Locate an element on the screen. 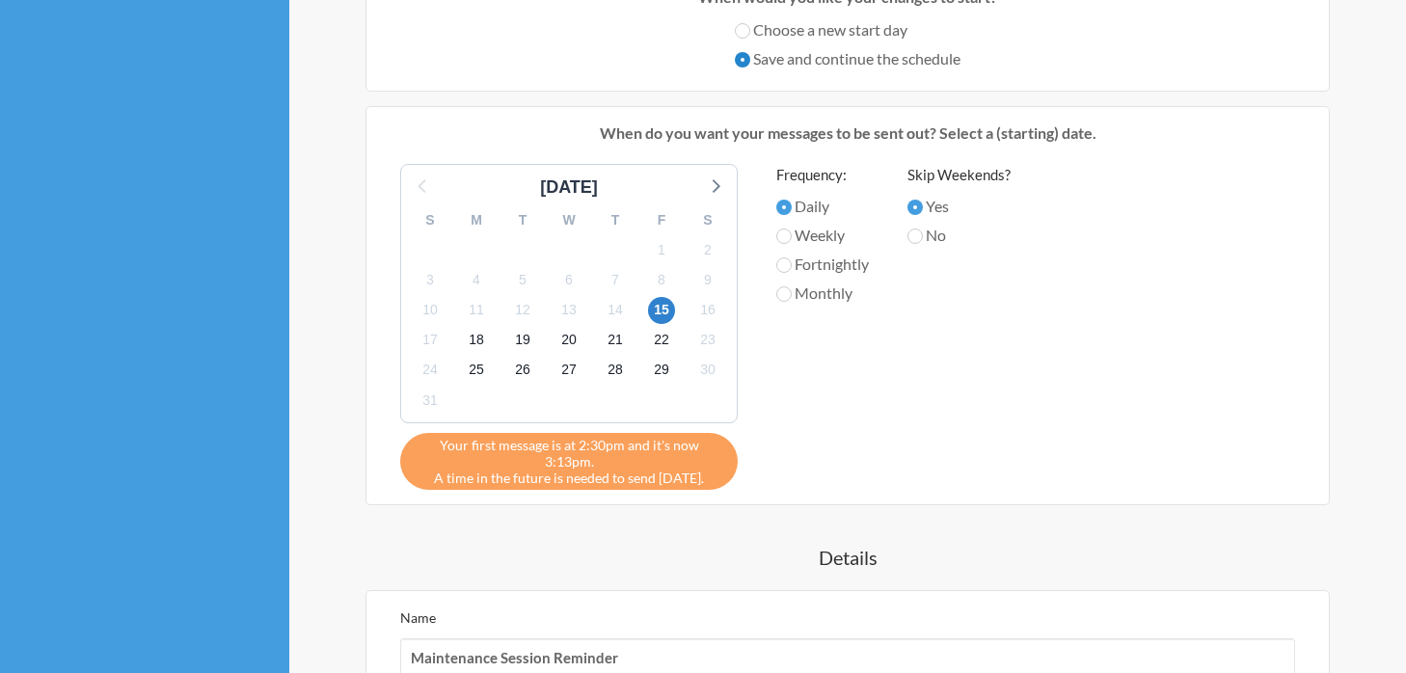 This screenshot has height=673, width=1406. label: No is located at coordinates (958, 235).